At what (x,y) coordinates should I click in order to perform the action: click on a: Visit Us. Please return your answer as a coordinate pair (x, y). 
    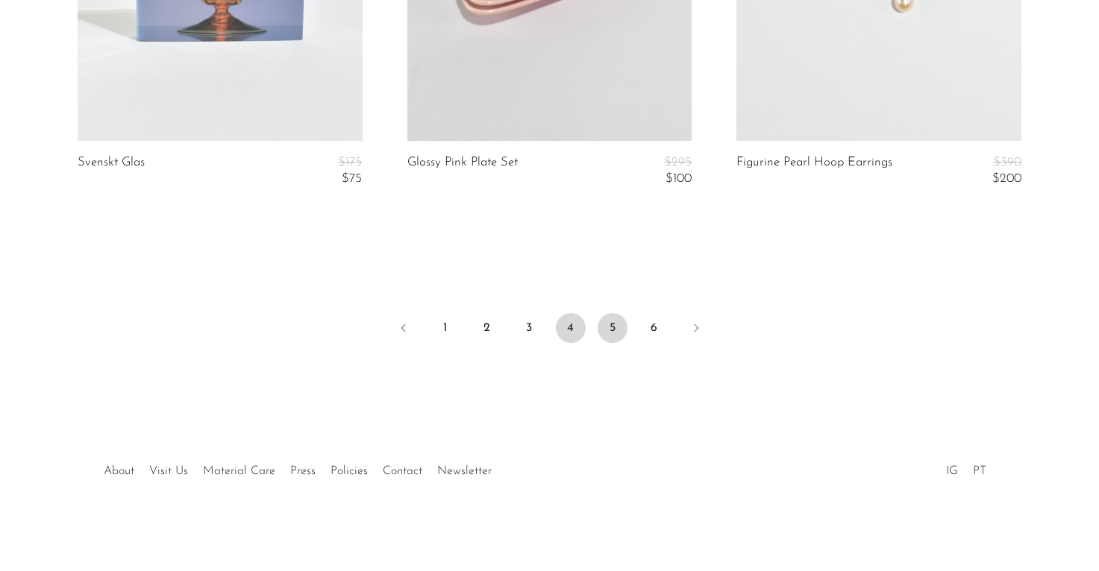
    Looking at the image, I should click on (169, 471).